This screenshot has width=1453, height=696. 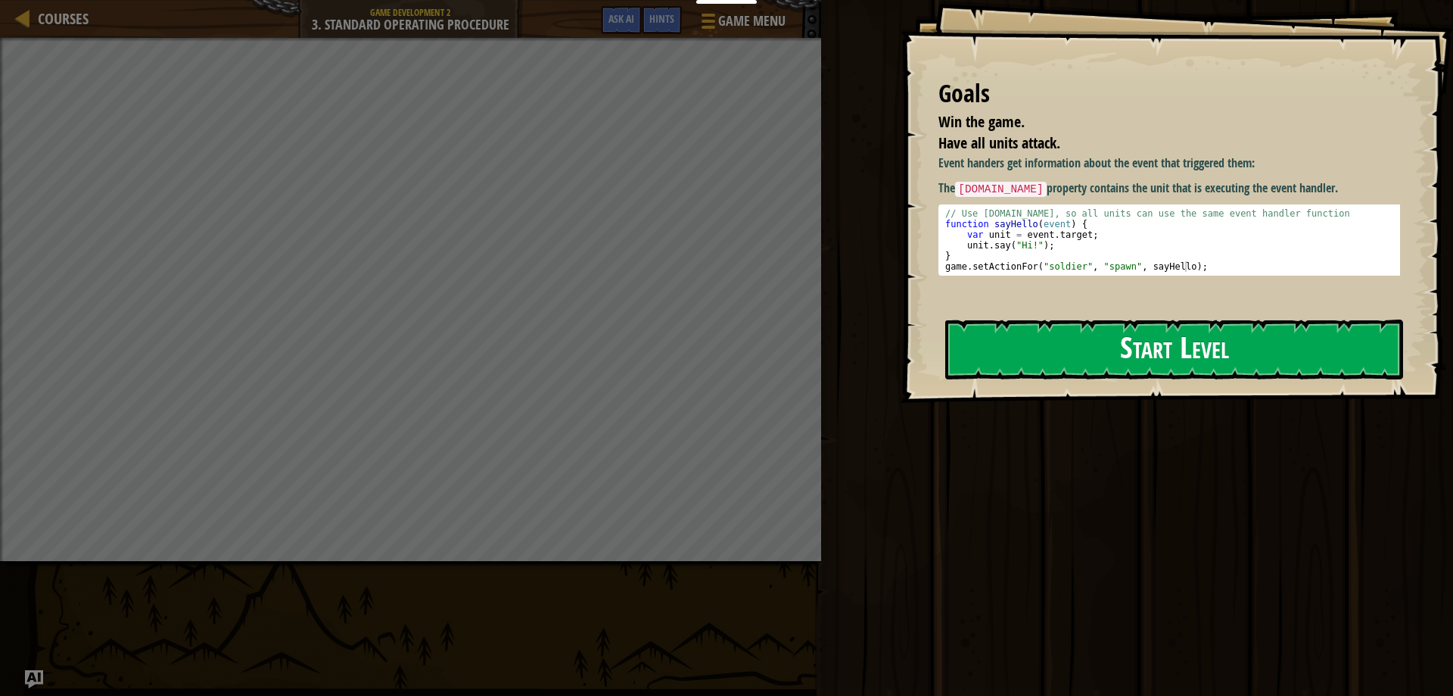 I want to click on span: Game Menu, so click(x=752, y=21).